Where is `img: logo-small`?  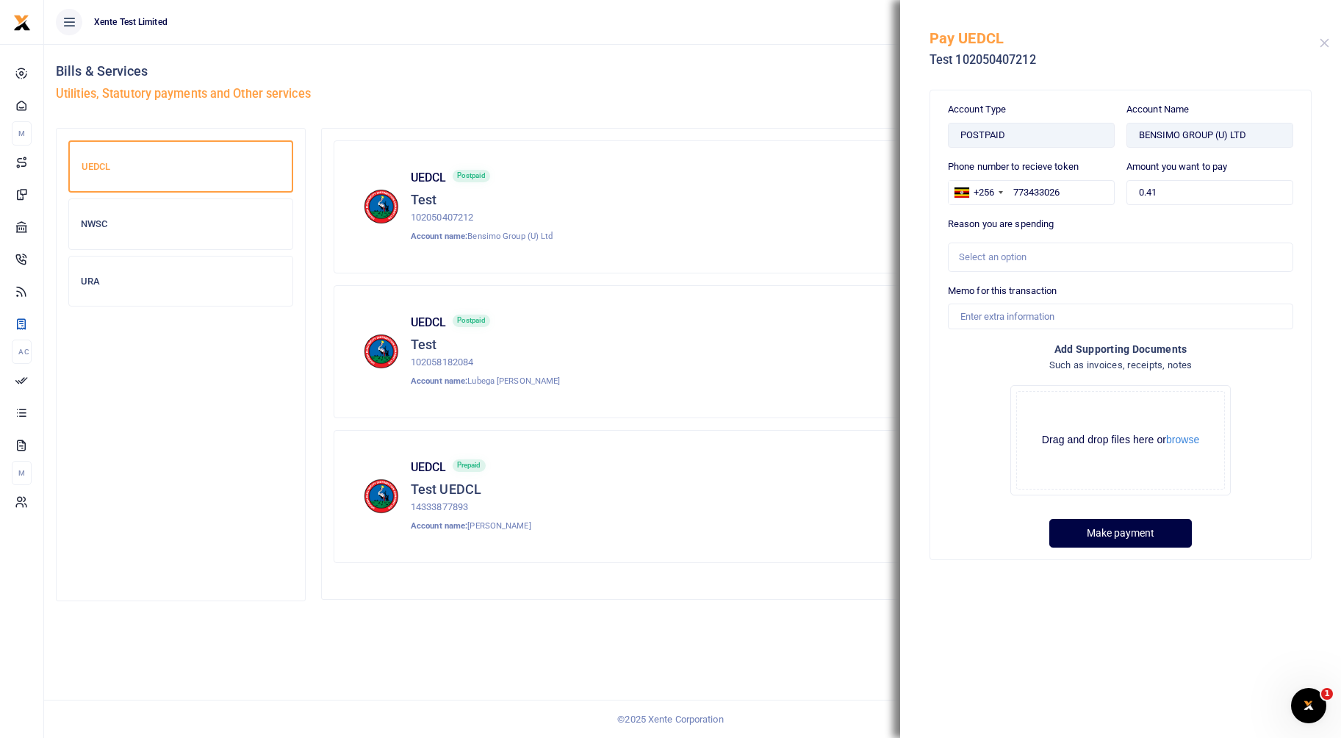
img: logo-small is located at coordinates (22, 23).